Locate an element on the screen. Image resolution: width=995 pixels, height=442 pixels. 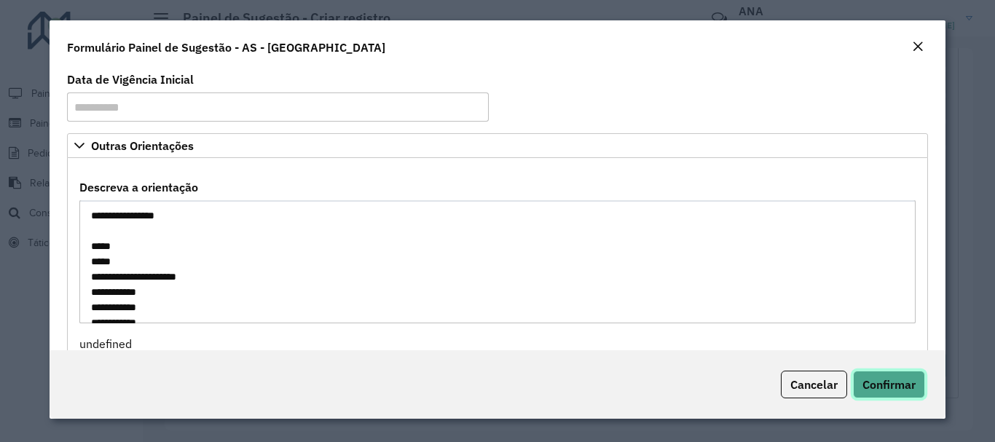
button: Confirmar is located at coordinates (889, 385).